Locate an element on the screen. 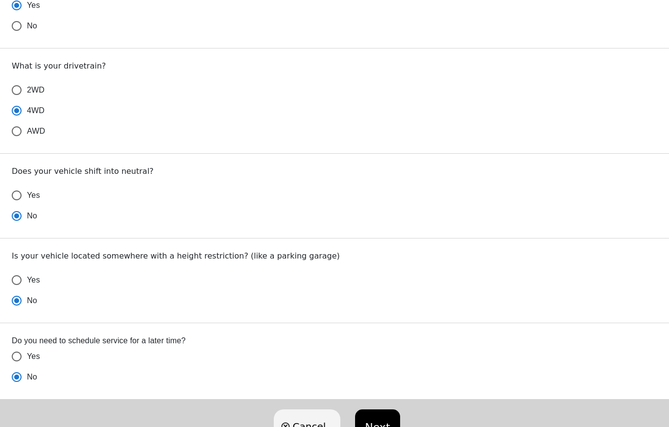  span: 4WD is located at coordinates (36, 111).